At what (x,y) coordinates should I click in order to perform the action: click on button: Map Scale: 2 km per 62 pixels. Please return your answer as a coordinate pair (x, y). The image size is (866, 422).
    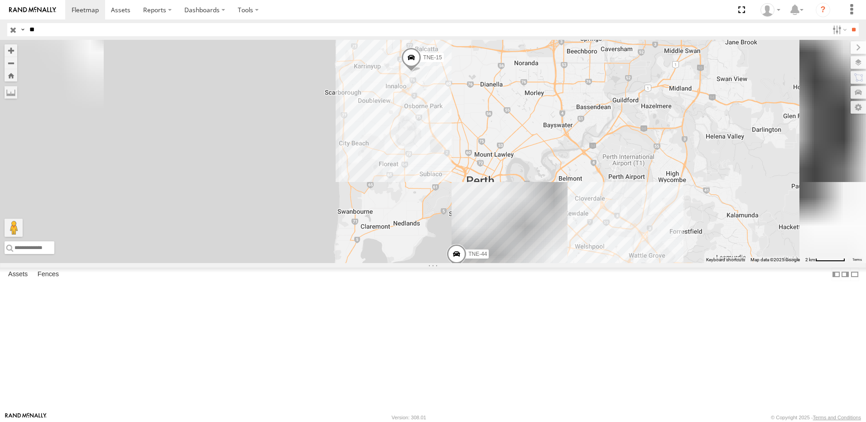
    Looking at the image, I should click on (825, 260).